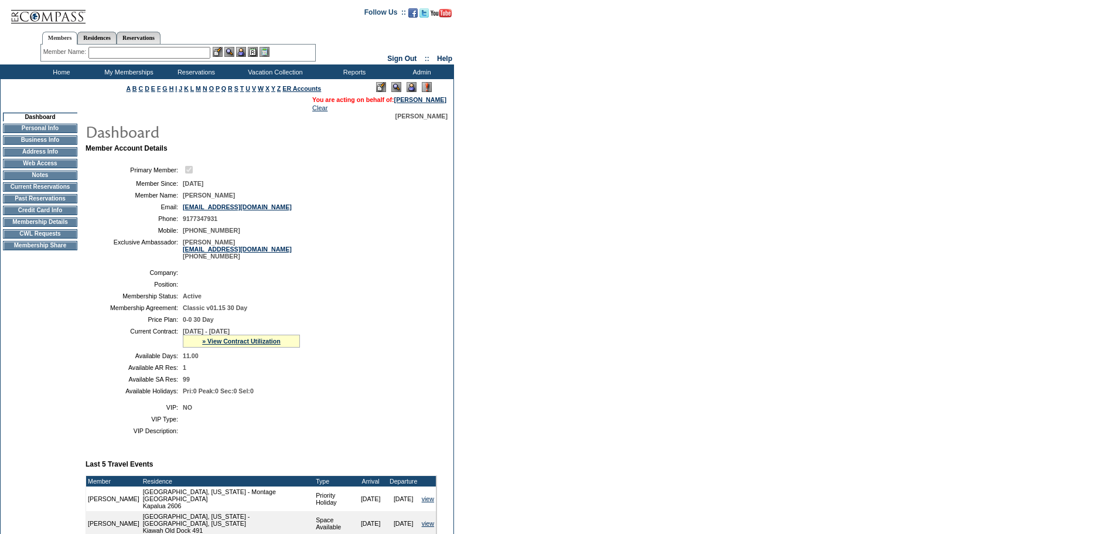  What do you see at coordinates (40, 187) in the screenshot?
I see `td: Current Reservations` at bounding box center [40, 187].